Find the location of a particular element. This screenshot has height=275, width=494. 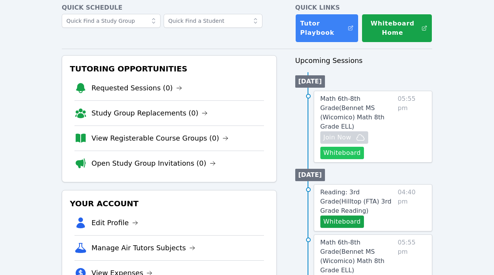

a: Manage Air Tutors Subjects is located at coordinates (143, 248).